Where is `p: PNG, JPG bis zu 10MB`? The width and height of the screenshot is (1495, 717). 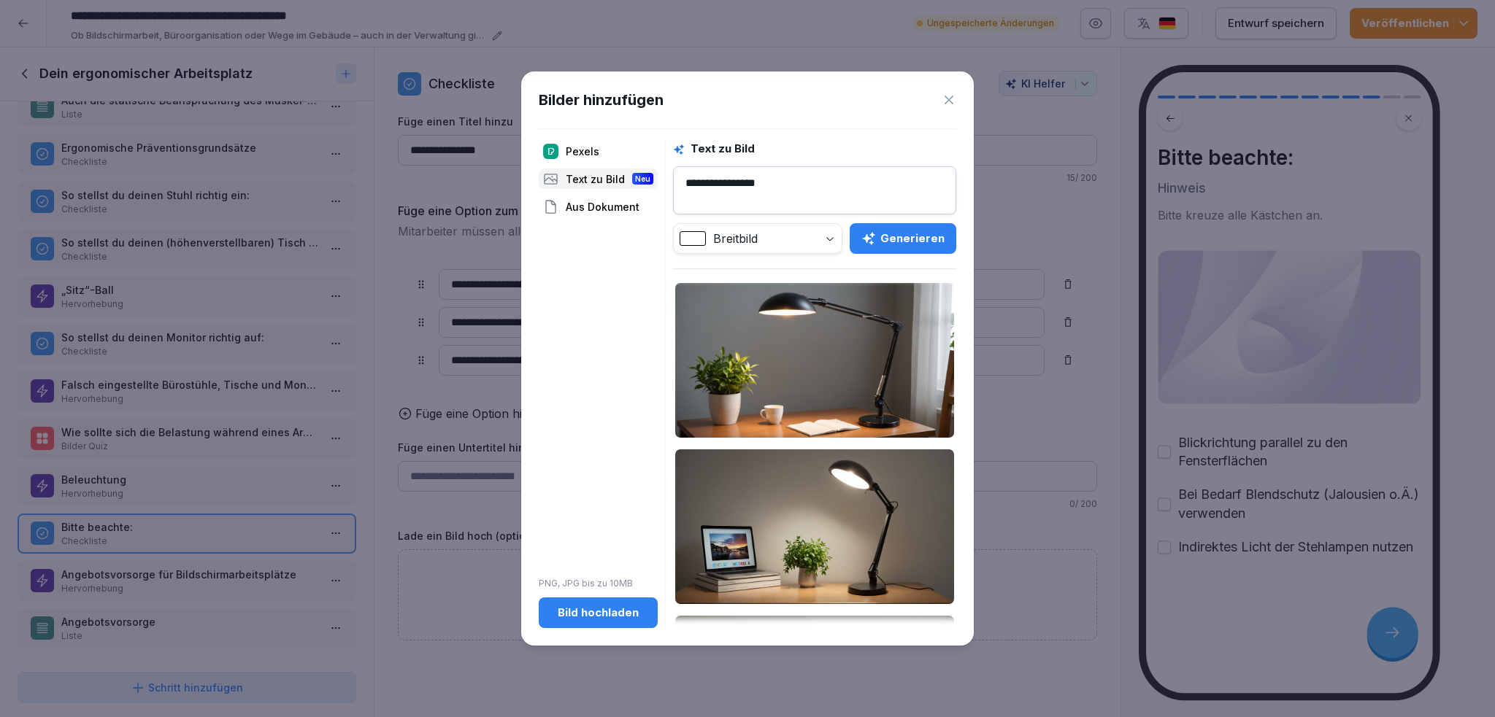 p: PNG, JPG bis zu 10MB is located at coordinates (598, 584).